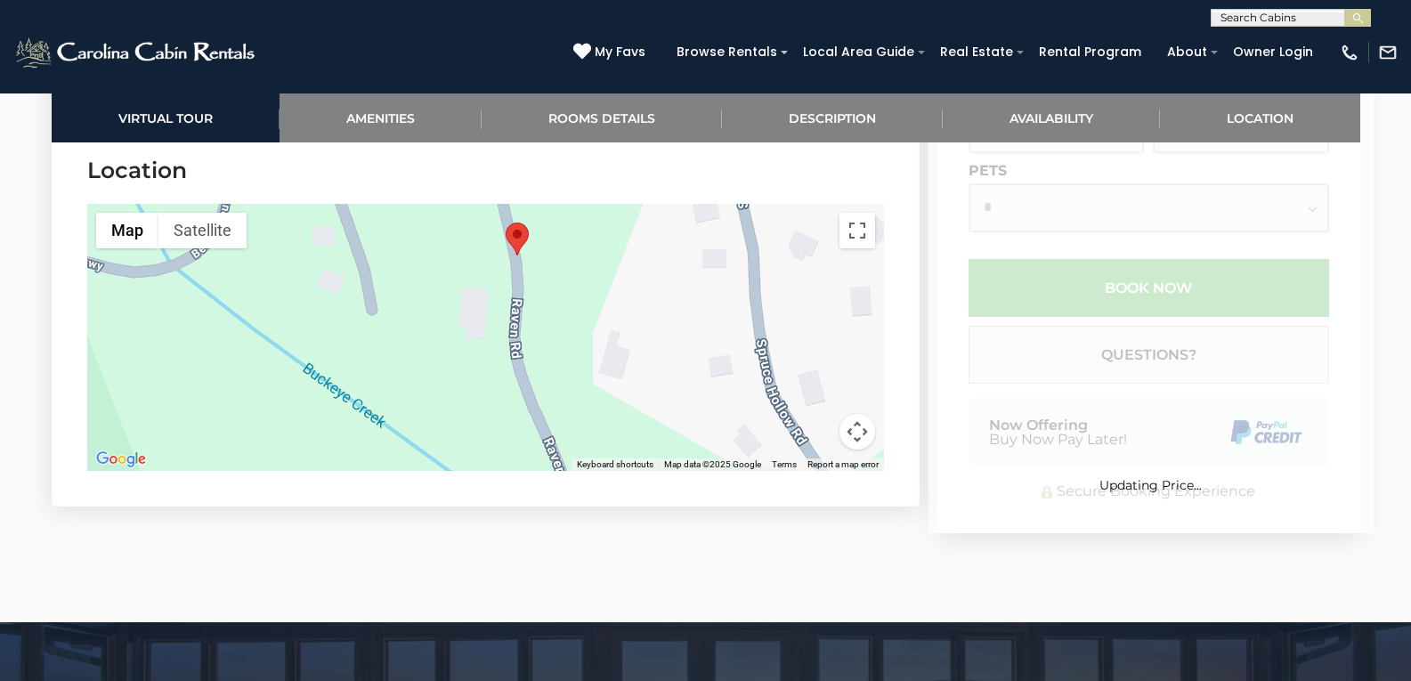 This screenshot has height=681, width=1411. What do you see at coordinates (121, 459) in the screenshot?
I see `img: Google` at bounding box center [121, 459].